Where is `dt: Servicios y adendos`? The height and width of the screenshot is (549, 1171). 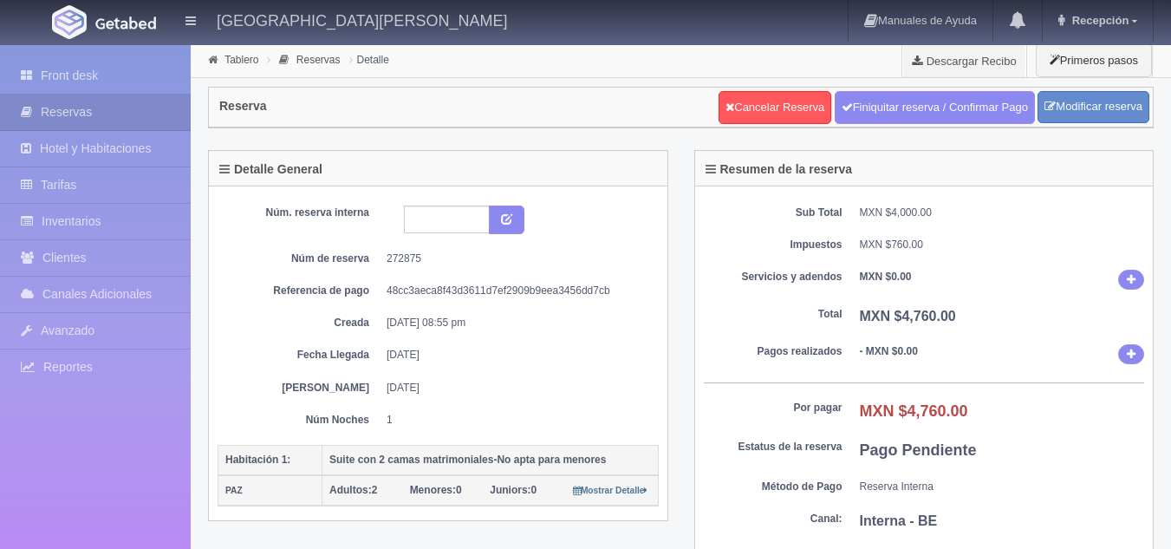 dt: Servicios y adendos is located at coordinates (773, 276).